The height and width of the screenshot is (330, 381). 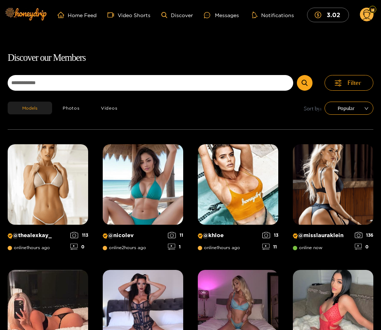 I want to click on button: Photos, so click(x=71, y=108).